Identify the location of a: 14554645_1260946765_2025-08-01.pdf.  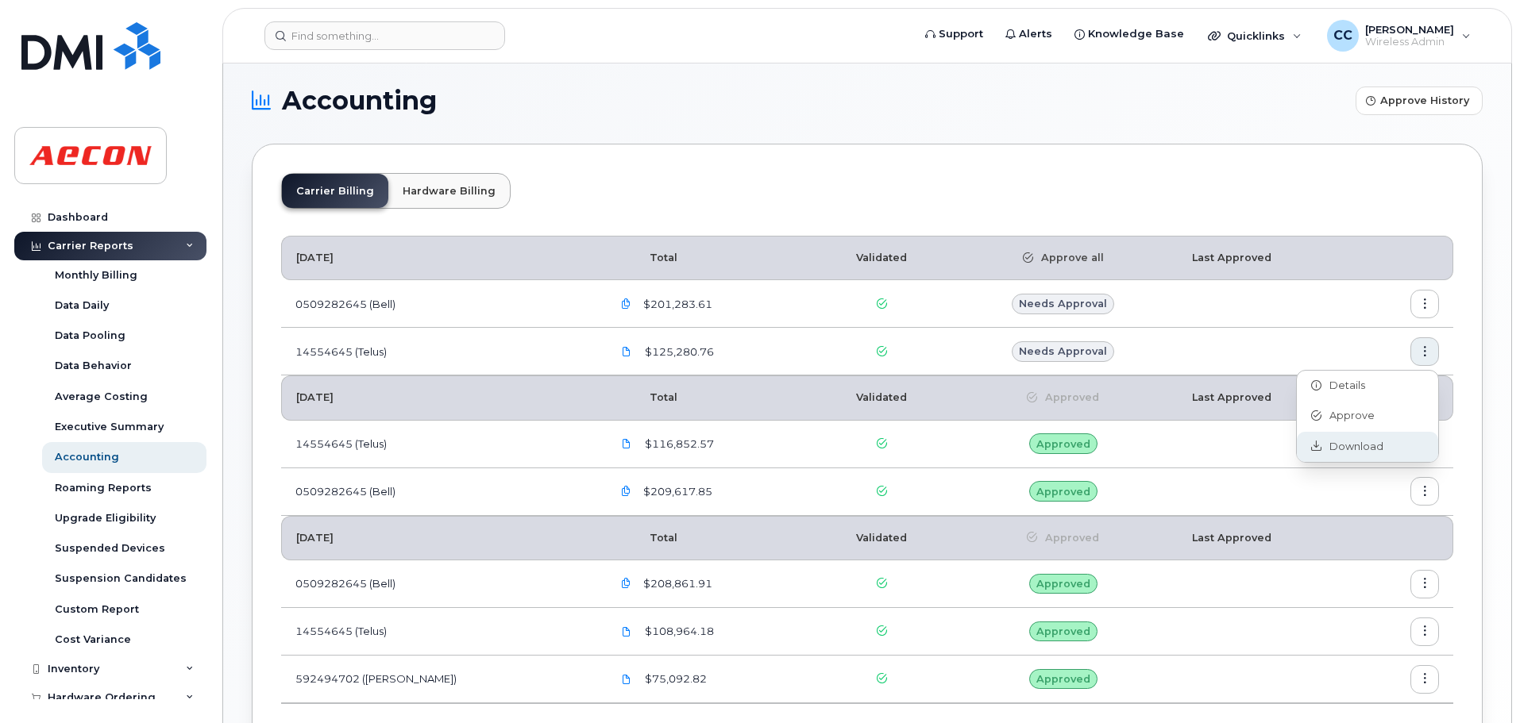
(626, 351).